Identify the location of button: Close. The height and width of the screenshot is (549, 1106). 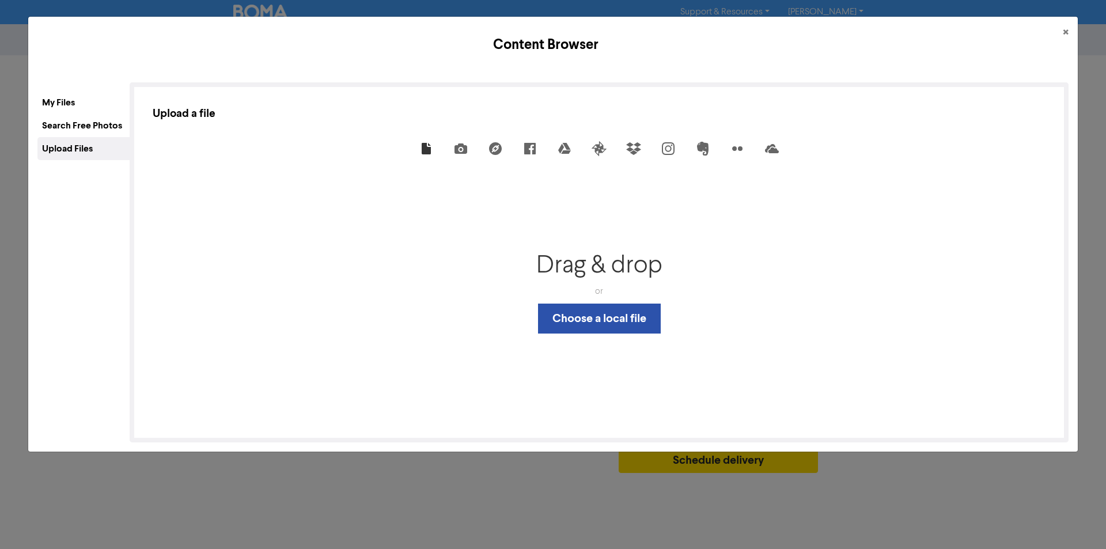
(1066, 33).